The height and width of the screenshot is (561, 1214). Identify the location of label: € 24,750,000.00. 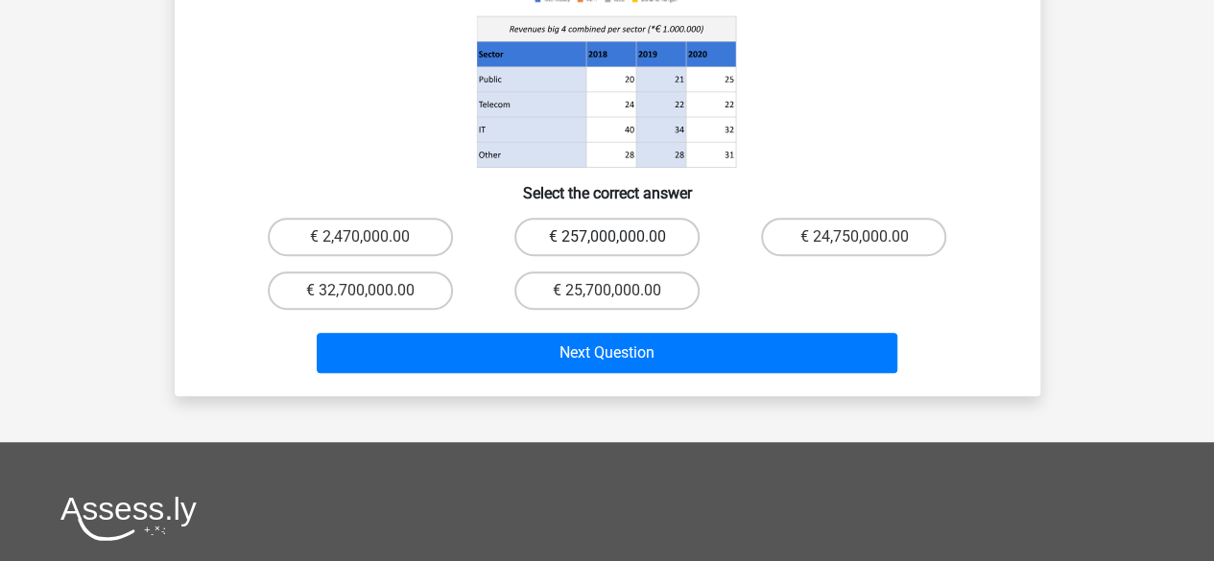
(853, 237).